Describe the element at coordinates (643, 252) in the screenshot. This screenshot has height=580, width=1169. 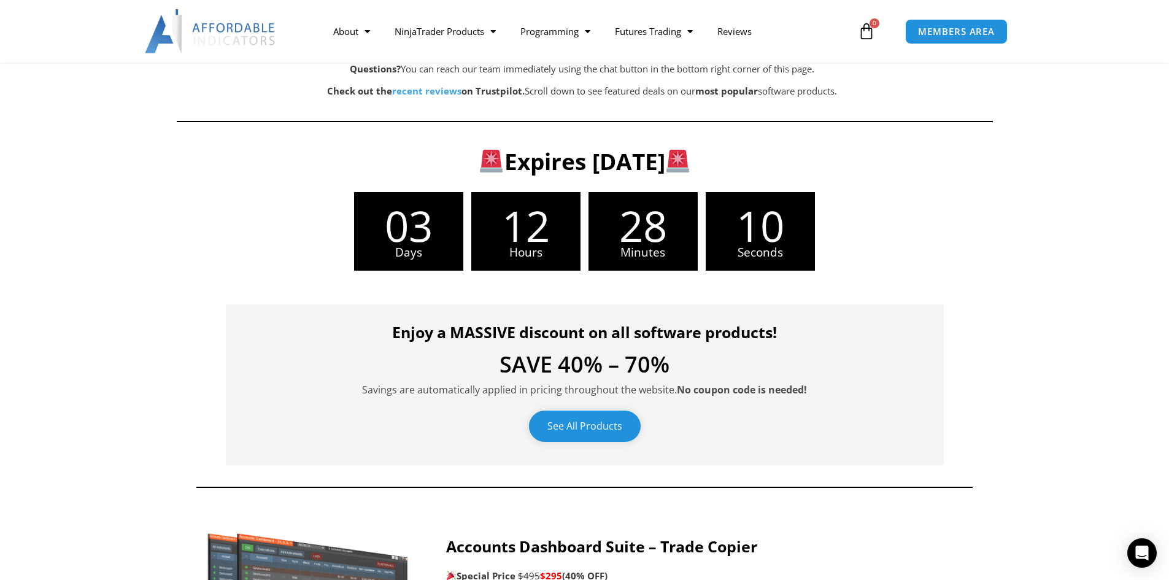
I see `span: Minutes` at that location.